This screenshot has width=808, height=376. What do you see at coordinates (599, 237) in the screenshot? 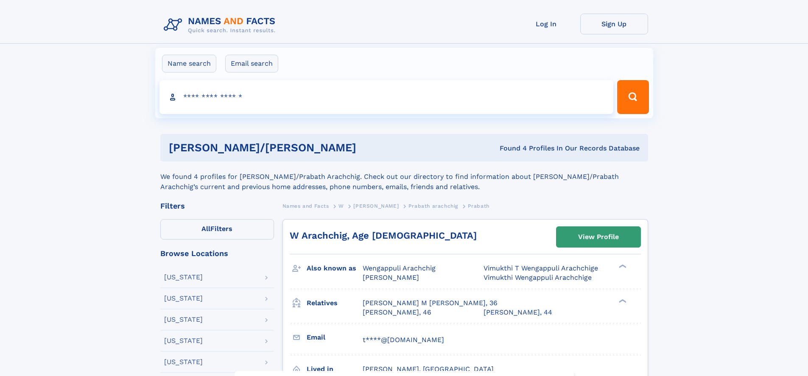
I see `div: View Profile` at bounding box center [599, 237].